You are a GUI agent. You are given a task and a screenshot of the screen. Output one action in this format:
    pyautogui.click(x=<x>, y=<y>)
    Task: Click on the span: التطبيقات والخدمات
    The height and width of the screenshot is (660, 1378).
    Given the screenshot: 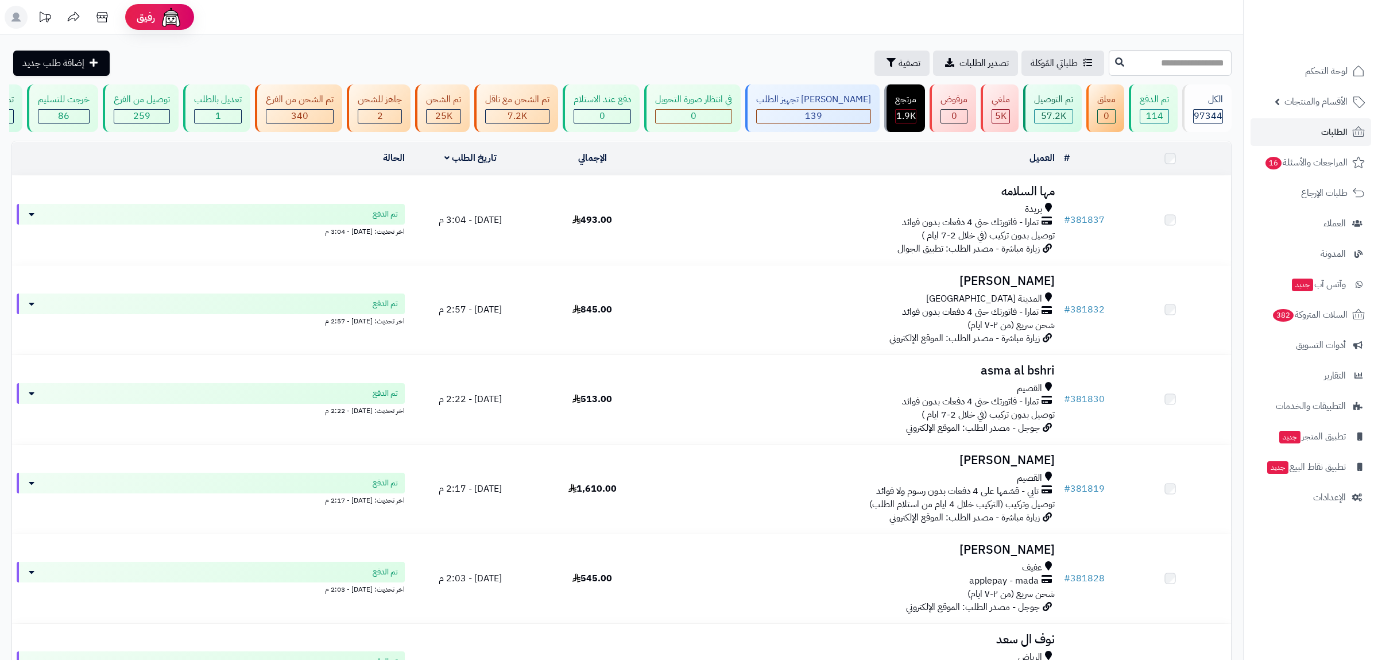 What is the action you would take?
    pyautogui.click(x=1311, y=406)
    